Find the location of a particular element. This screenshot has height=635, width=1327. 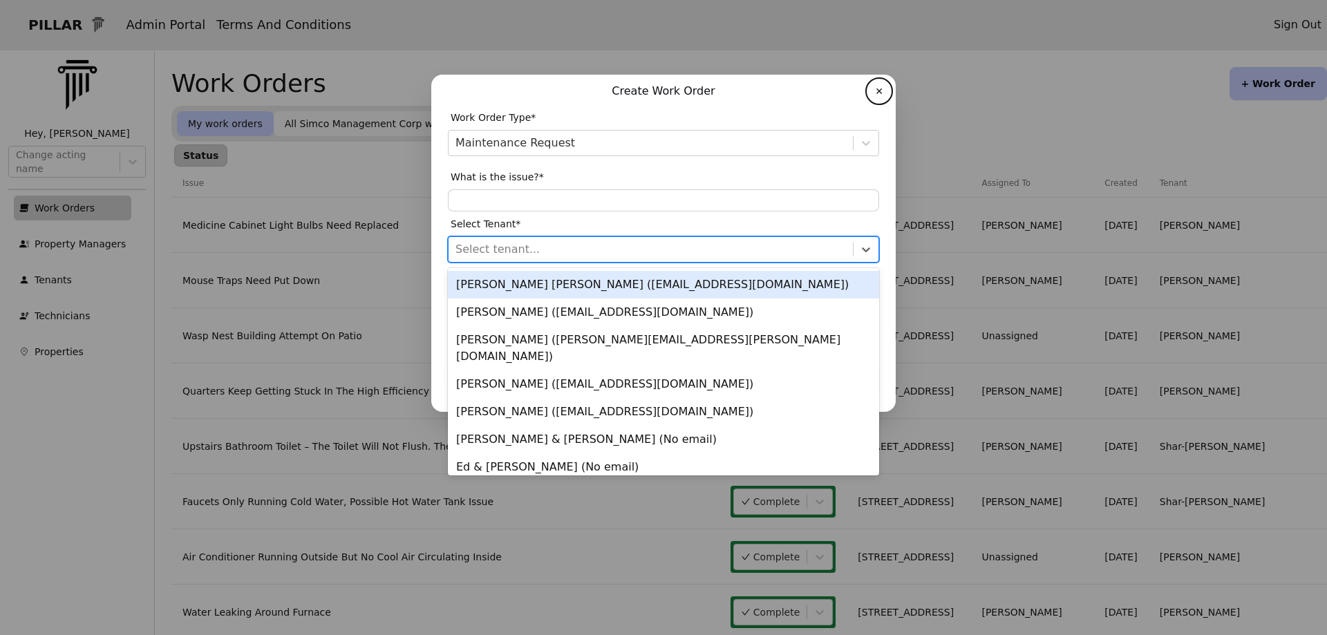

span: Select Tenant* is located at coordinates (485, 224).